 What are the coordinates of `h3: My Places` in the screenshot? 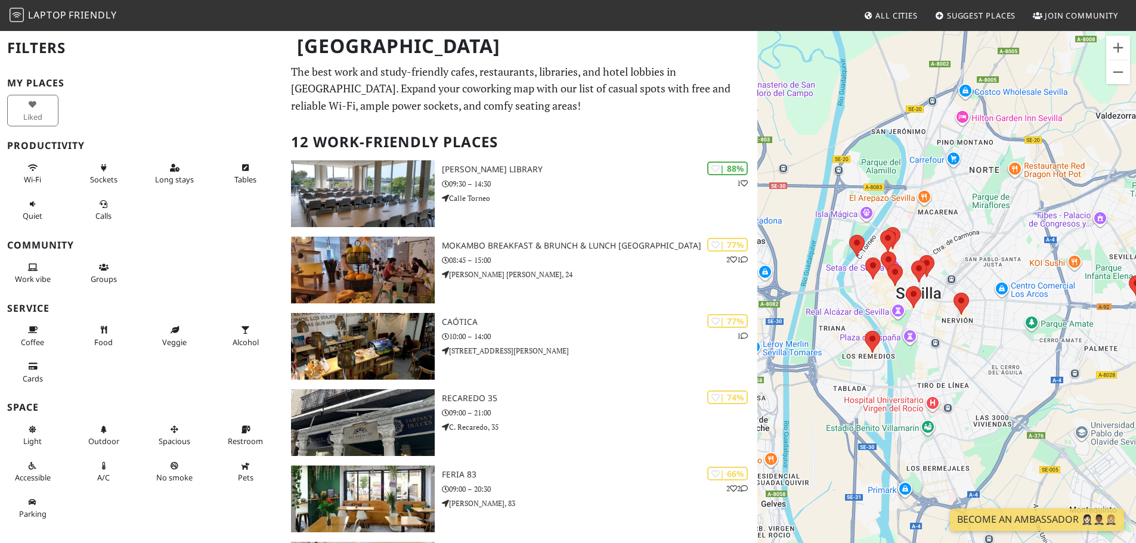 It's located at (142, 83).